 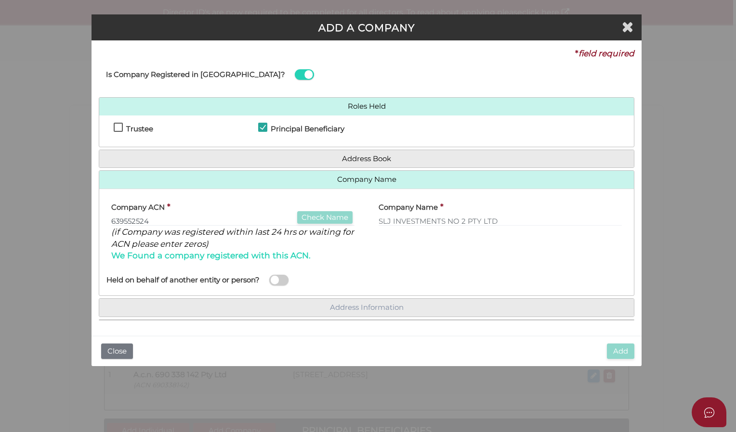 What do you see at coordinates (233, 238) in the screenshot?
I see `i: (if Company was registered within last 24 hrs or waiting for ACN please enter zeros)` at bounding box center [233, 238].